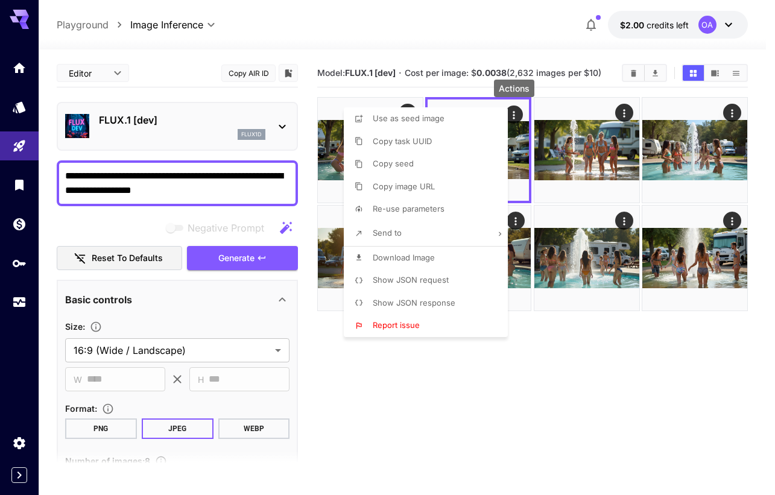 The width and height of the screenshot is (775, 495). What do you see at coordinates (404, 258) in the screenshot?
I see `span: Download Image` at bounding box center [404, 258].